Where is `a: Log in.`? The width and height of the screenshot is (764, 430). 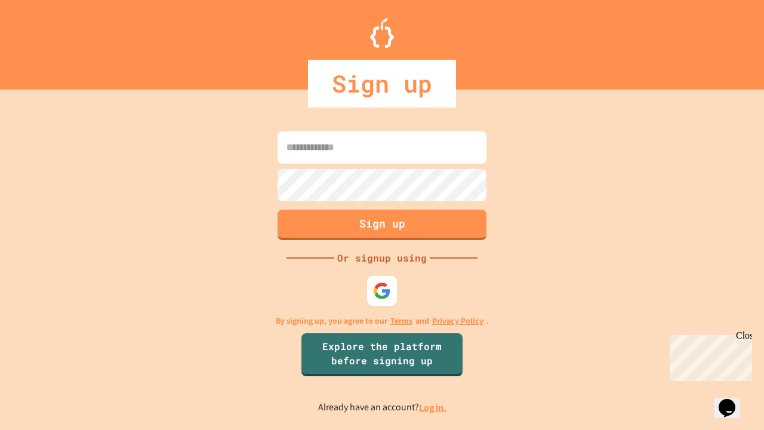
a: Log in. is located at coordinates (433, 407).